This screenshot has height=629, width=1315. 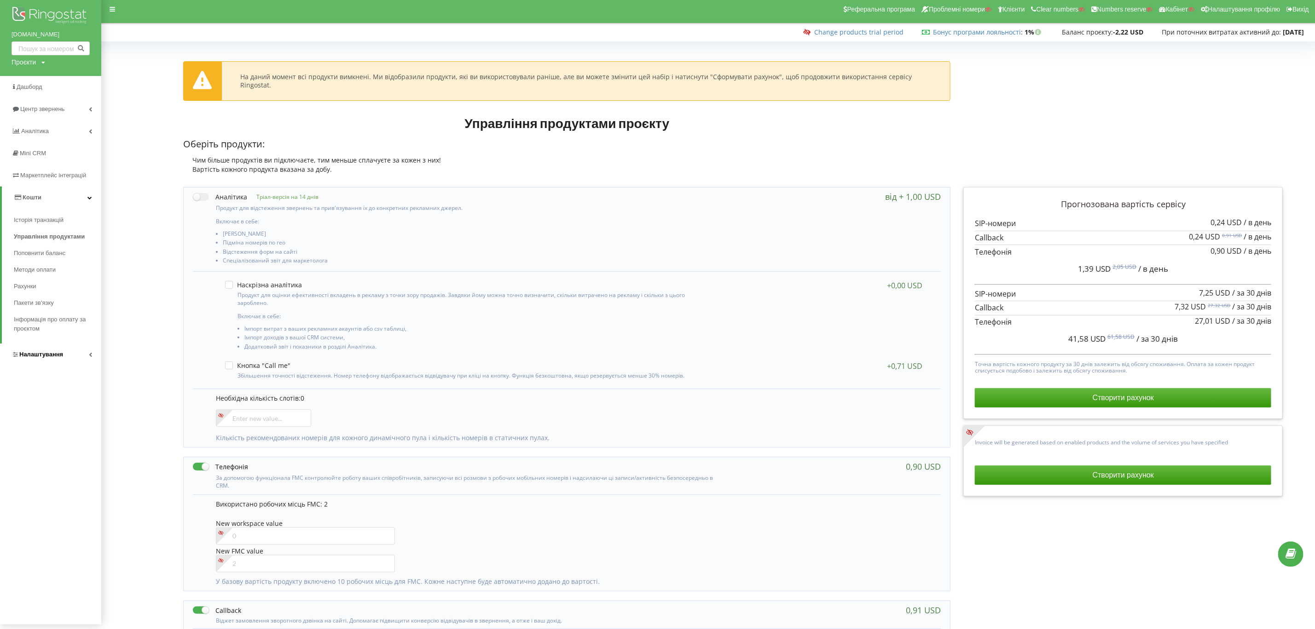 I want to click on img: Ringostat logo, so click(x=51, y=16).